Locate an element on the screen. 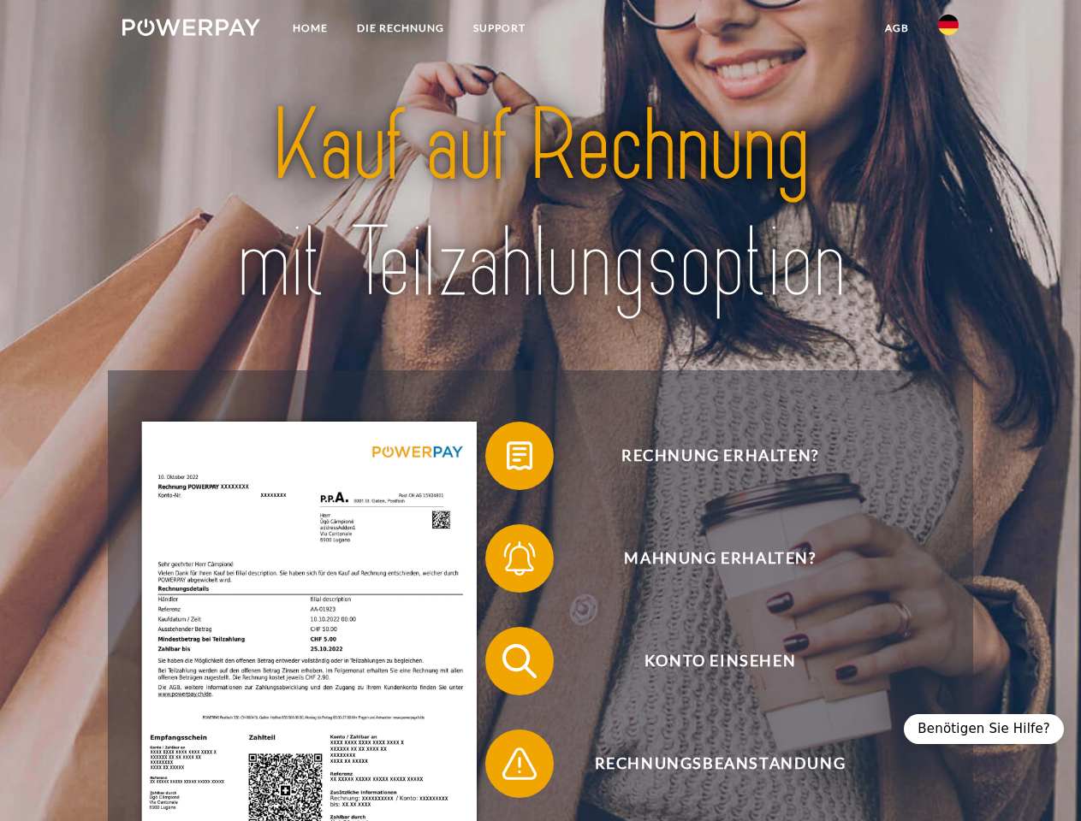 This screenshot has height=821, width=1081. a: Rechnung erhalten? is located at coordinates (708, 456).